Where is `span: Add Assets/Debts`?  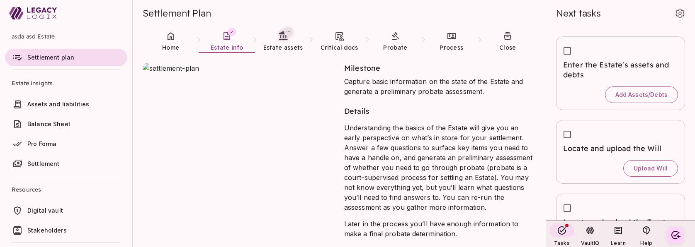 span: Add Assets/Debts is located at coordinates (641, 95).